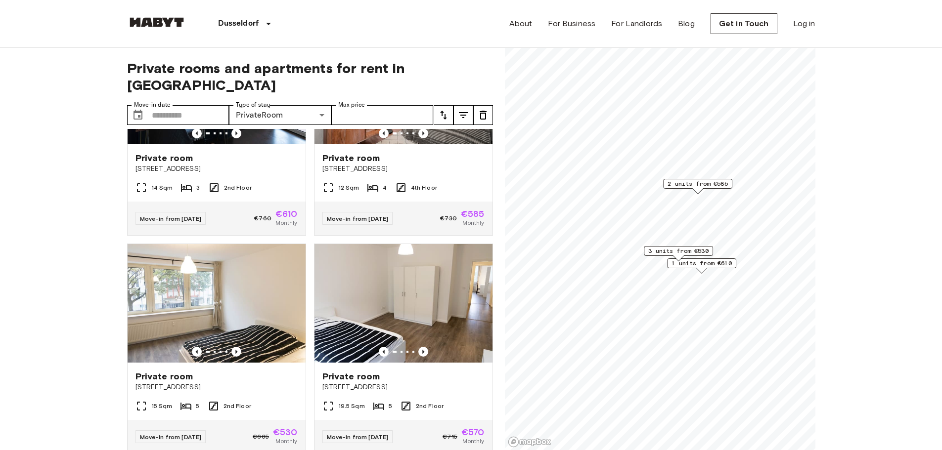  What do you see at coordinates (152, 105) in the screenshot?
I see `label: Move-in date` at bounding box center [152, 105].